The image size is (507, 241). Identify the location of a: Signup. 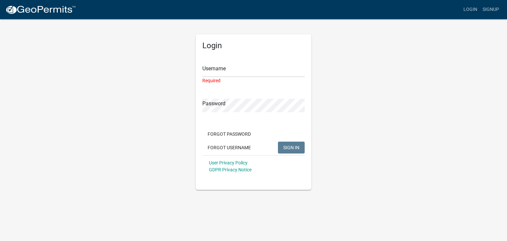
(491, 10).